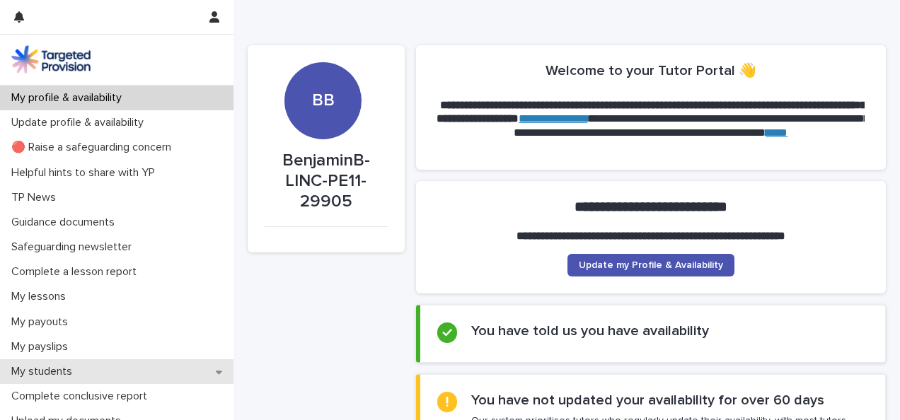  What do you see at coordinates (41, 296) in the screenshot?
I see `p: My lessons` at bounding box center [41, 296].